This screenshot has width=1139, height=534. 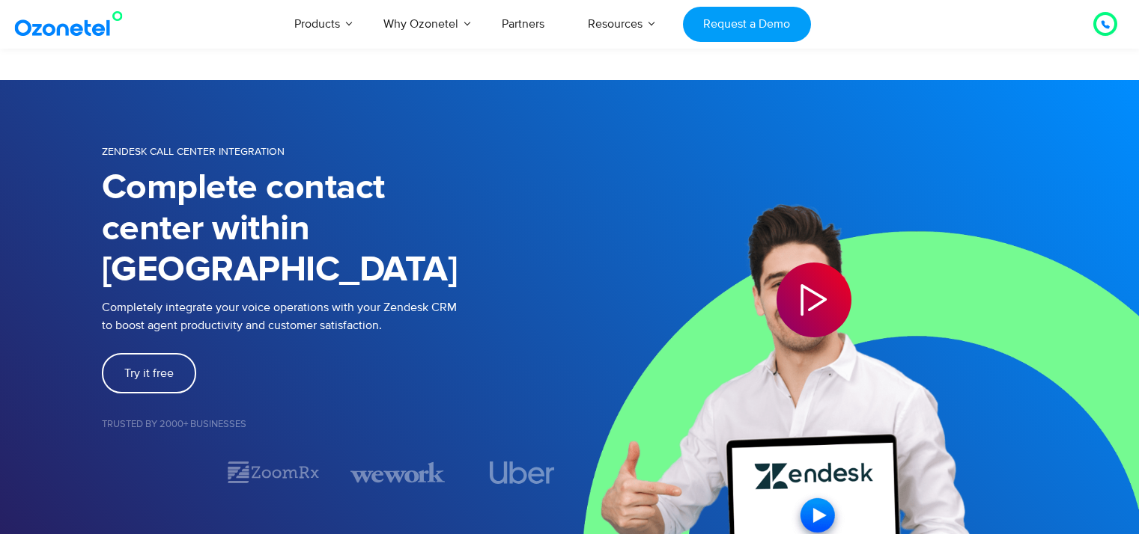 I want to click on h5: Trusted by 2000+ Businesses, so click(x=335, y=424).